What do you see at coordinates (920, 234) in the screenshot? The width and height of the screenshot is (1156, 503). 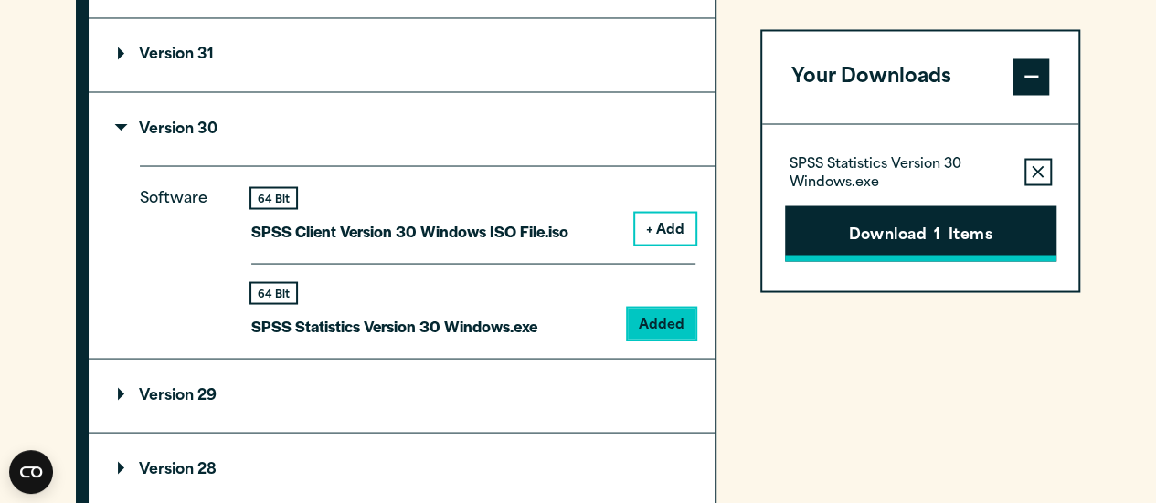 I see `button: Download1Items` at bounding box center [920, 234].